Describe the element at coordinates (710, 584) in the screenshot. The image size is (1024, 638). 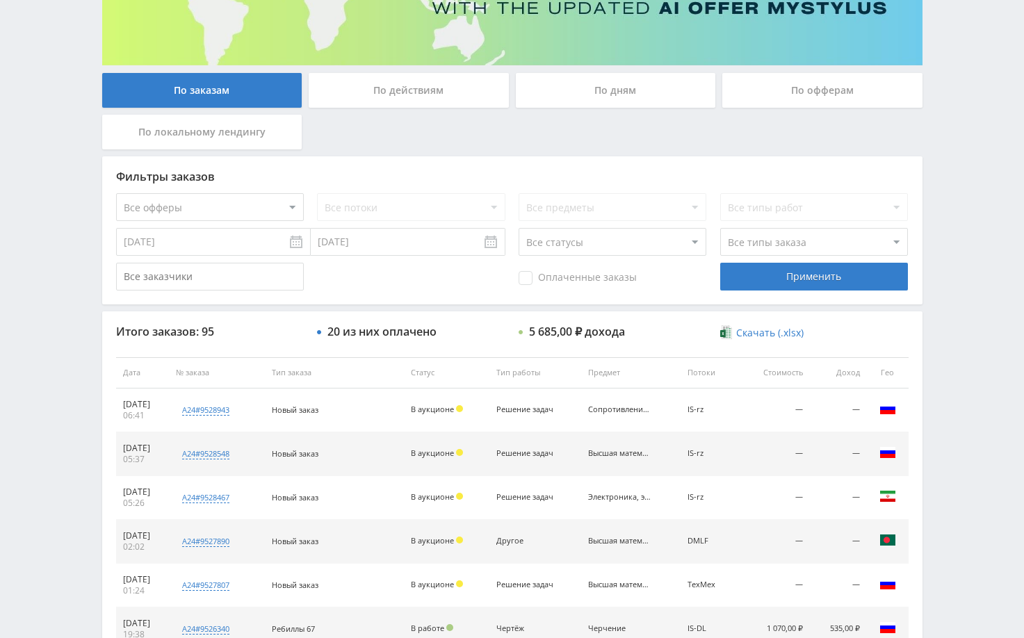
I see `div: ТехМех` at that location.